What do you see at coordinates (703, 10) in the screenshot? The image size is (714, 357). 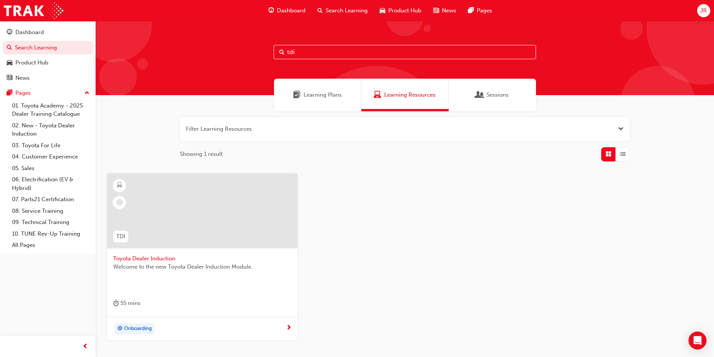 I see `button: JR` at bounding box center [703, 10].